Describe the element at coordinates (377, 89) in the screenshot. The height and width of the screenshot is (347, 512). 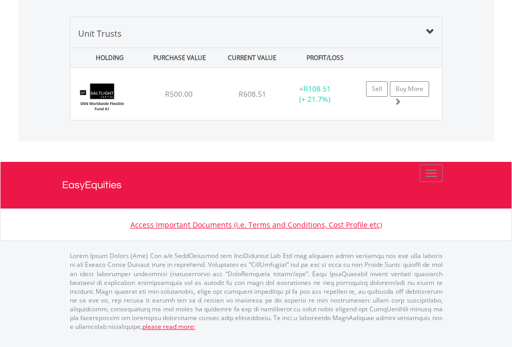
I see `a: Sell` at that location.